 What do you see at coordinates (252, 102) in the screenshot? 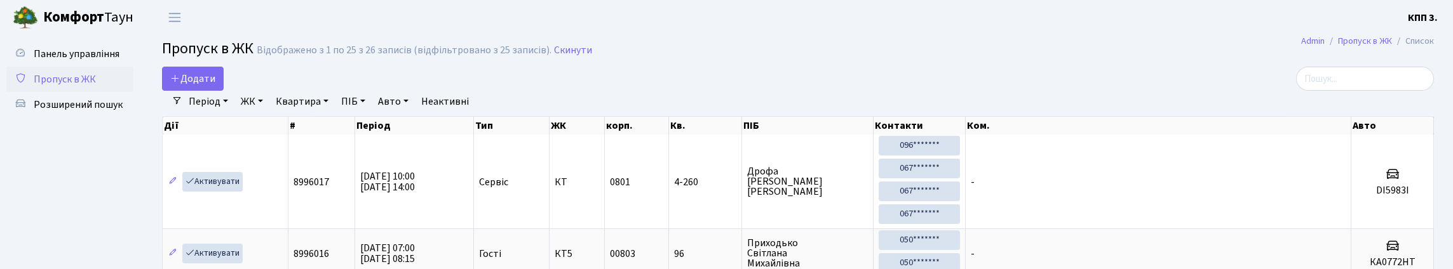
I see `a: ЖК` at bounding box center [252, 102].